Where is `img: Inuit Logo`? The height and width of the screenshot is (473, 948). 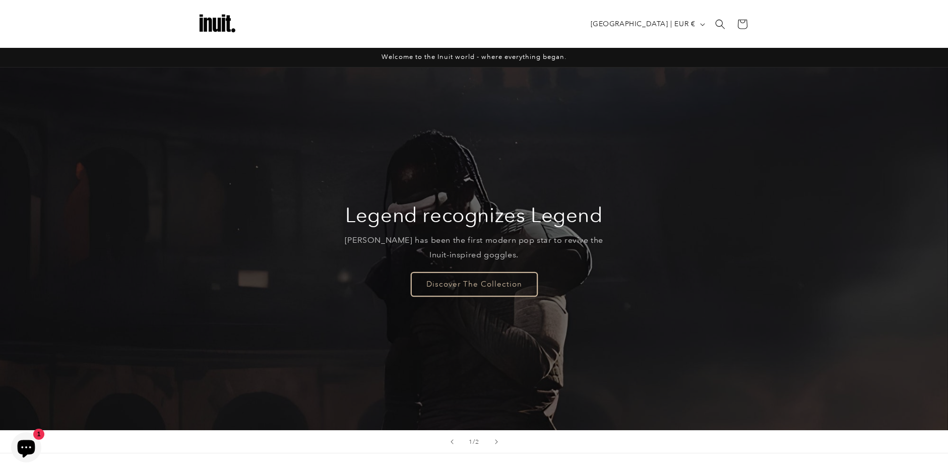 img: Inuit Logo is located at coordinates (217, 24).